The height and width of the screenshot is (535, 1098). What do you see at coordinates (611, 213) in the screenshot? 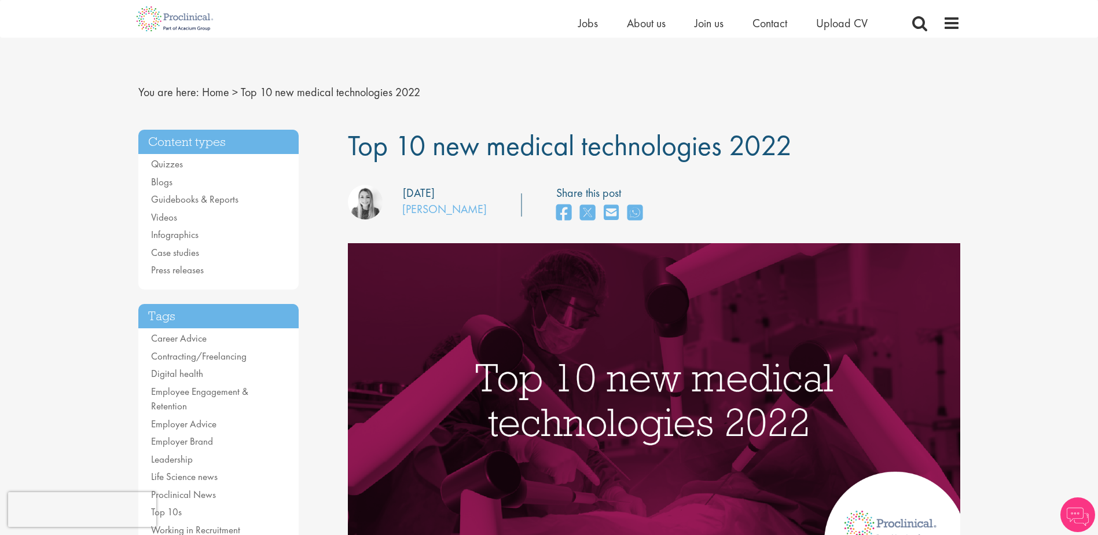
I see `a: share on email` at bounding box center [611, 213].